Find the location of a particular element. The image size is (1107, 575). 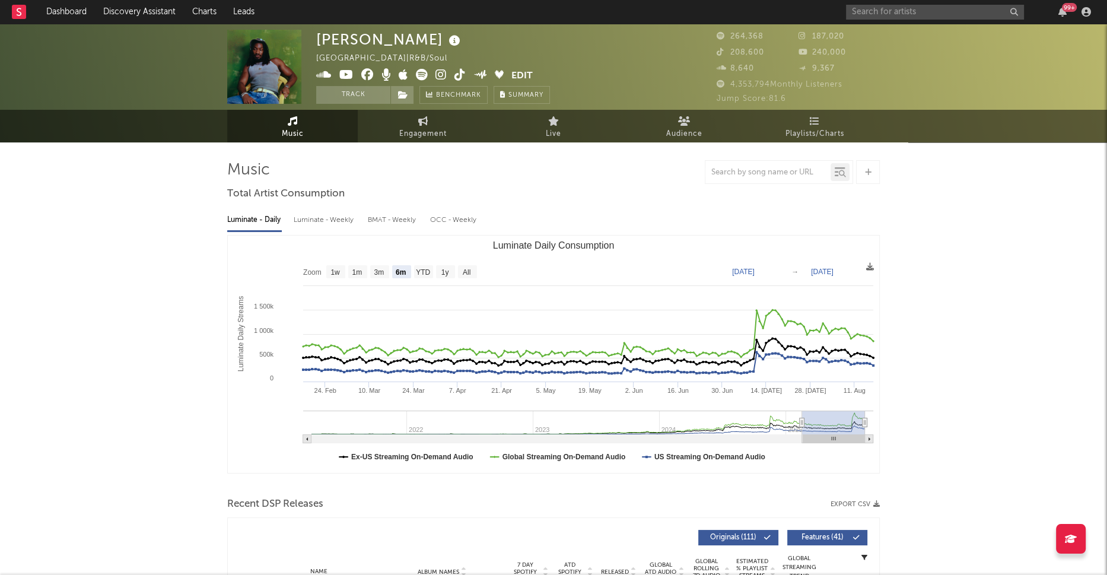

text: 6m is located at coordinates (401, 272).